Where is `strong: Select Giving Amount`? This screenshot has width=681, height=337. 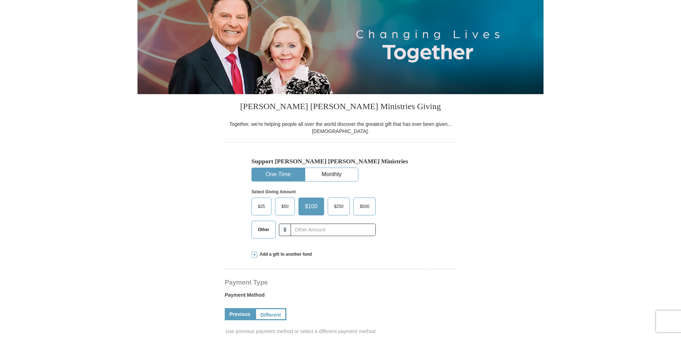
strong: Select Giving Amount is located at coordinates (274, 192).